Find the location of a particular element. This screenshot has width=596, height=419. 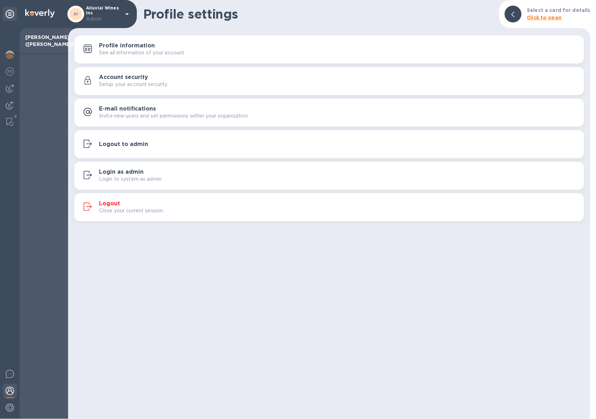

b: Click to open is located at coordinates (545, 18).